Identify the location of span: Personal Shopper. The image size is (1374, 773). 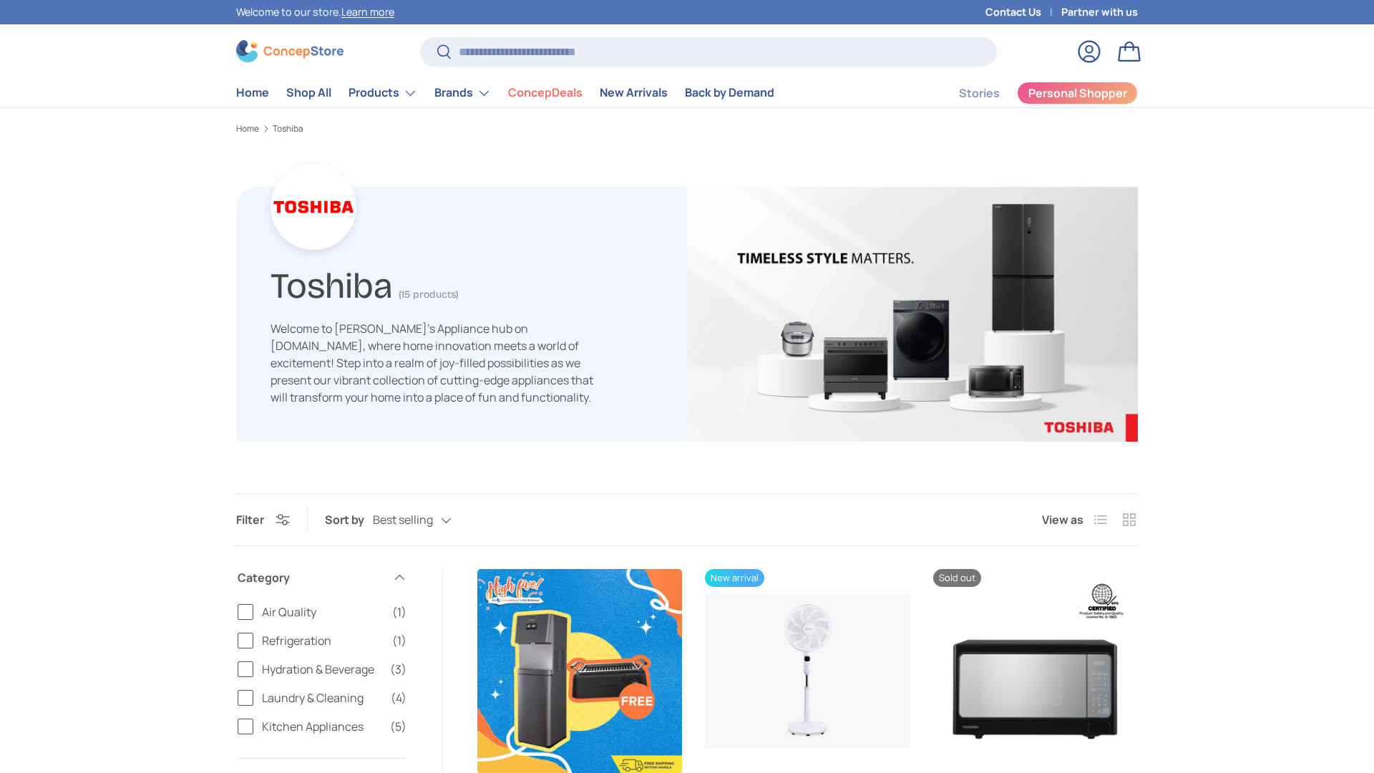
(1078, 93).